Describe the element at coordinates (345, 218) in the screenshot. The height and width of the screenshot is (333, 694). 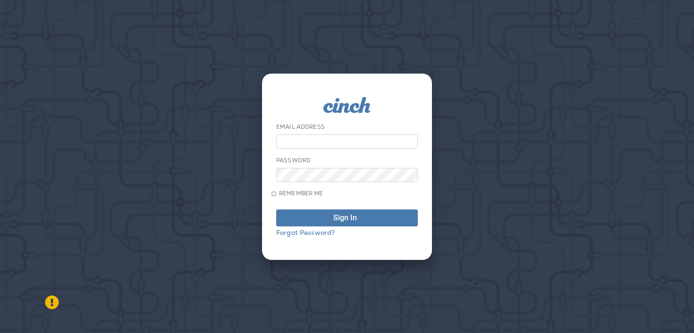
I see `div: Sign In` at that location.